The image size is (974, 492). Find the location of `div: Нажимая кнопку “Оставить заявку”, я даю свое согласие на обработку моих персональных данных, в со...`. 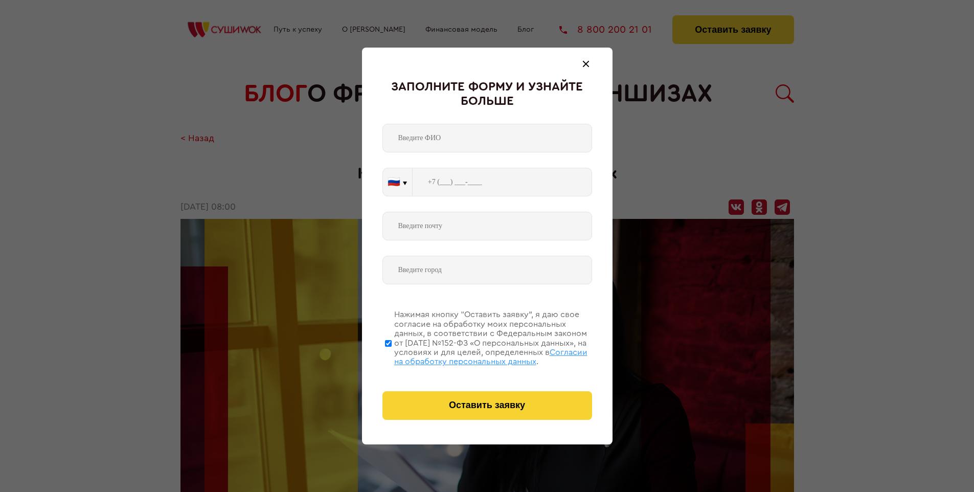

div: Нажимая кнопку “Оставить заявку”, я даю свое согласие на обработку моих персональных данных, в со... is located at coordinates (493, 338).